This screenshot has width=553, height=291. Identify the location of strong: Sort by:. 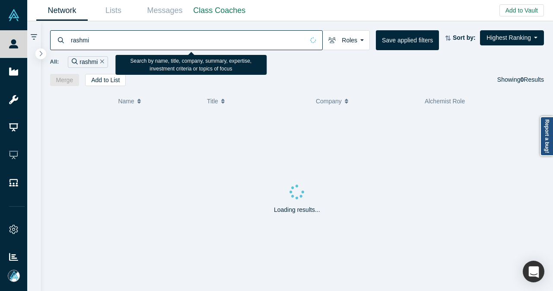
(464, 38).